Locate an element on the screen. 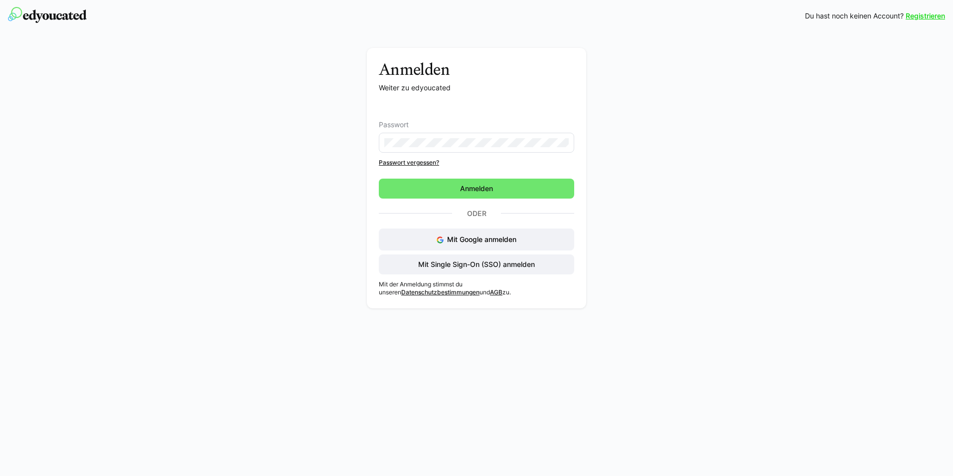 This screenshot has height=476, width=953. img: edyoucated is located at coordinates (47, 15).